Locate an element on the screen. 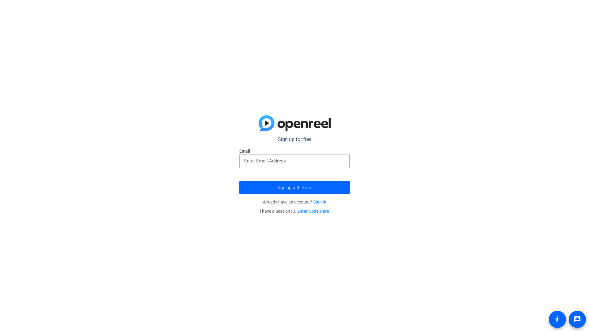  span: I have a Session ID. is located at coordinates (295, 211).